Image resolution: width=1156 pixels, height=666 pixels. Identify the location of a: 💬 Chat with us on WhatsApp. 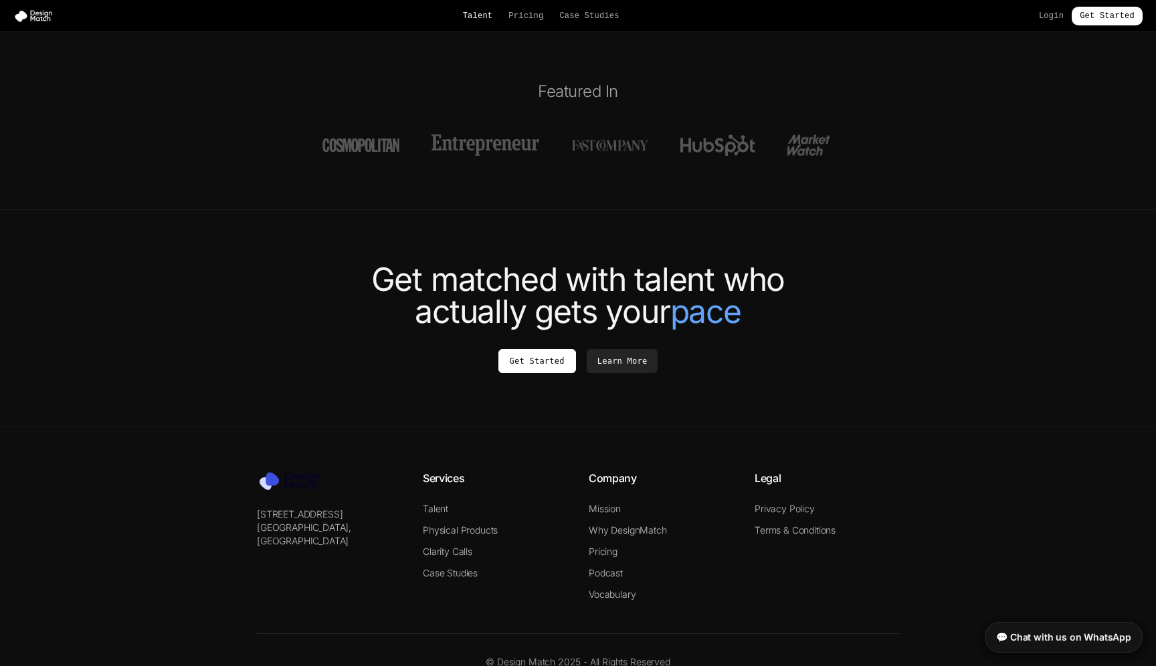
(1063, 637).